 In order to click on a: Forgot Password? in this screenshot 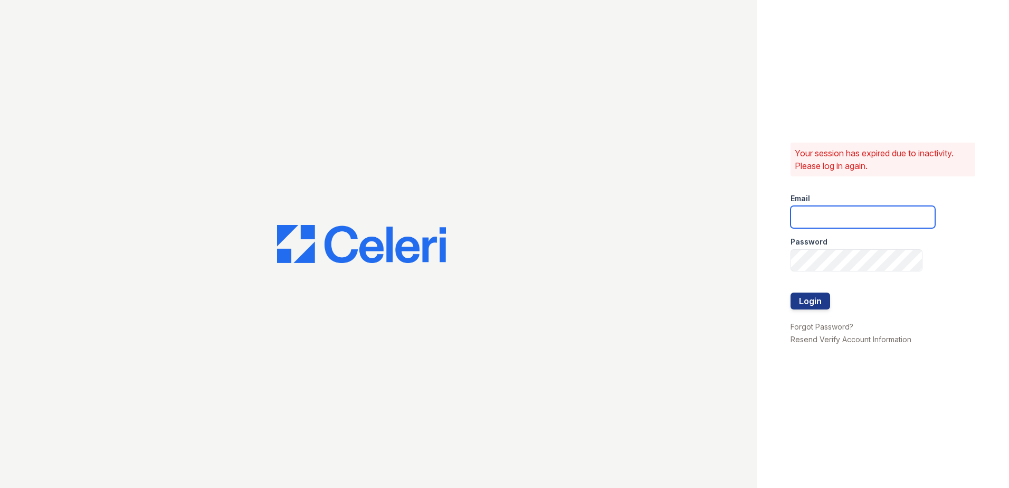, I will do `click(822, 326)`.